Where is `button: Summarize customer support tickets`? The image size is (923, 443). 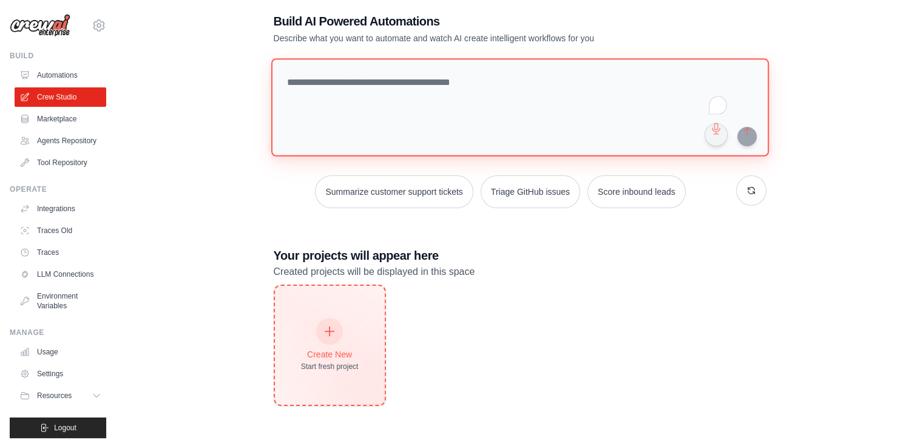 button: Summarize customer support tickets is located at coordinates (394, 192).